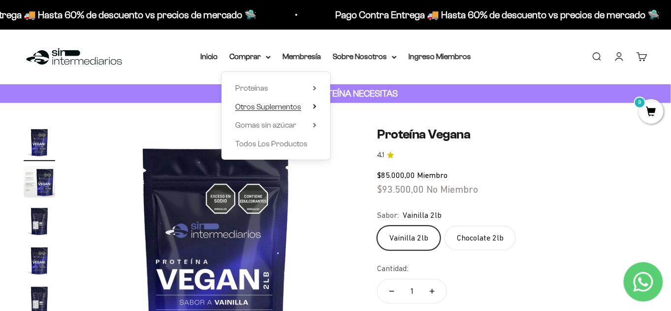 This screenshot has height=311, width=671. What do you see at coordinates (276, 144) in the screenshot?
I see `a: Todos Los Productos` at bounding box center [276, 144].